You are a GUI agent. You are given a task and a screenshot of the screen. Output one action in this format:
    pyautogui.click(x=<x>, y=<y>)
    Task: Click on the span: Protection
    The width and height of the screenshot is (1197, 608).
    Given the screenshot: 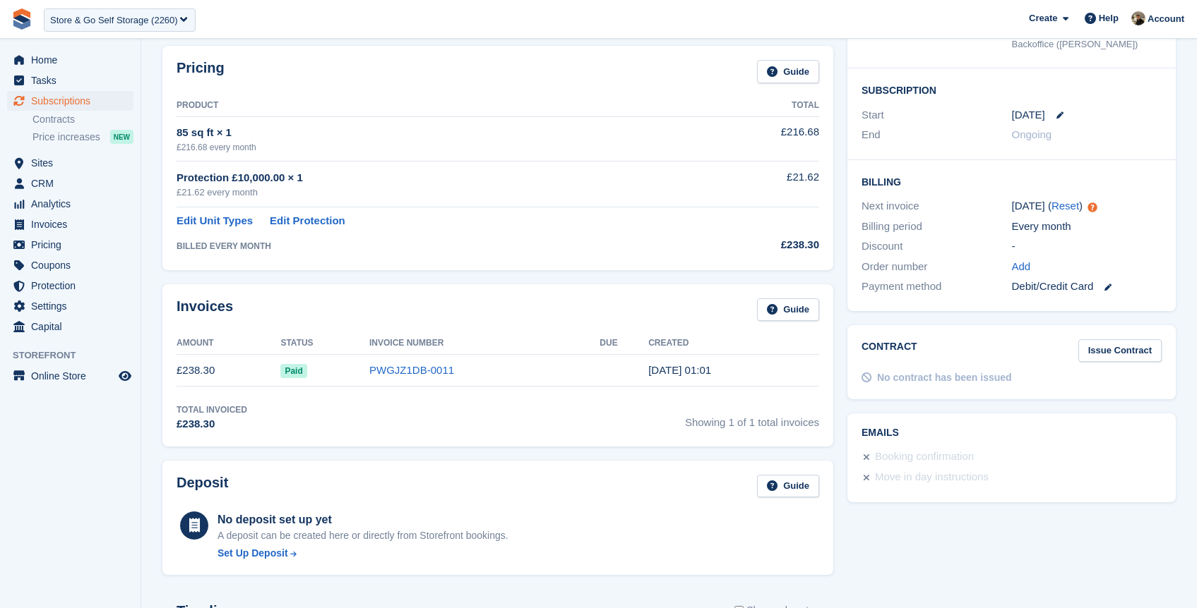 What is the action you would take?
    pyautogui.click(x=73, y=286)
    